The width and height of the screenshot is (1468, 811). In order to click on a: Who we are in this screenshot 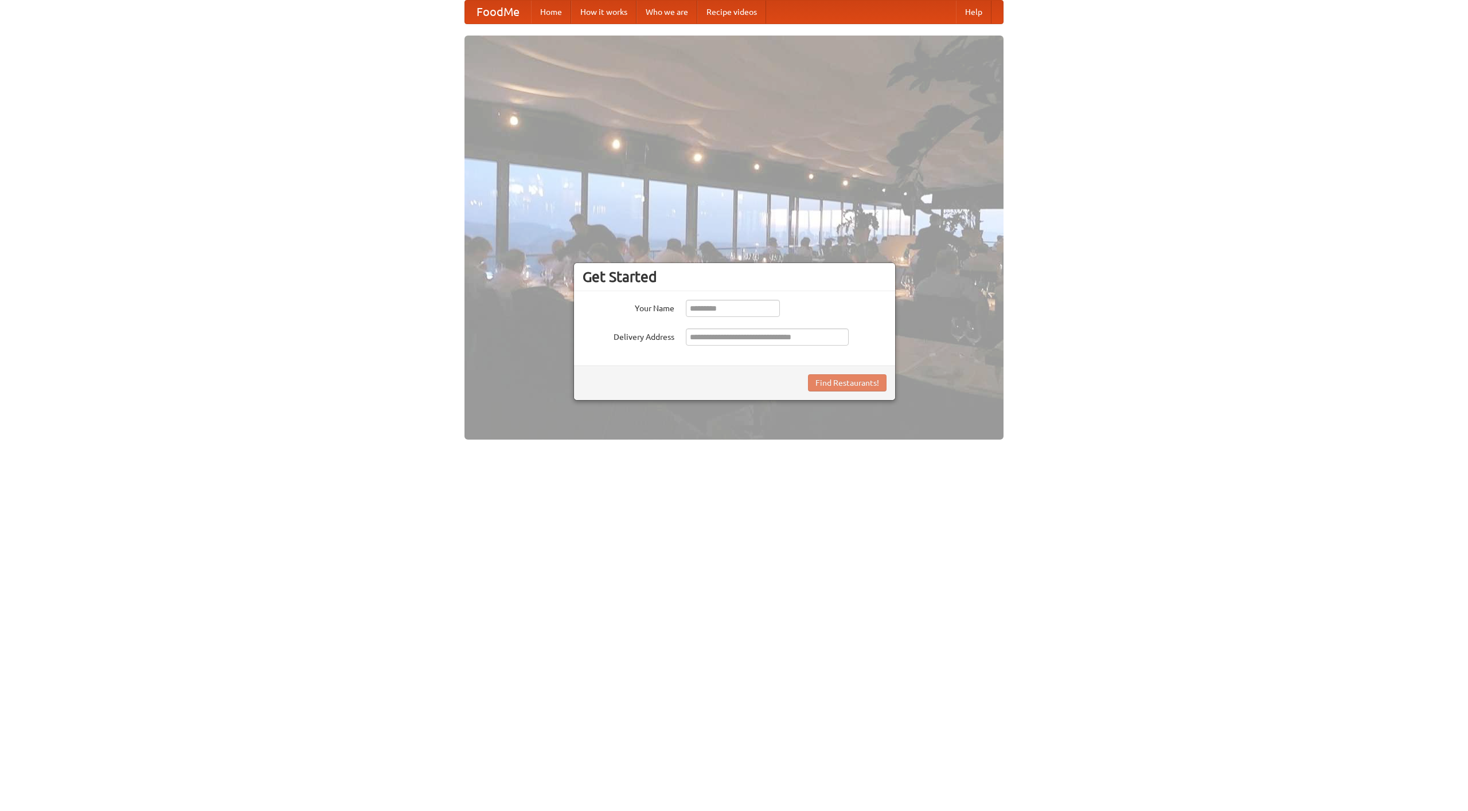, I will do `click(667, 12)`.